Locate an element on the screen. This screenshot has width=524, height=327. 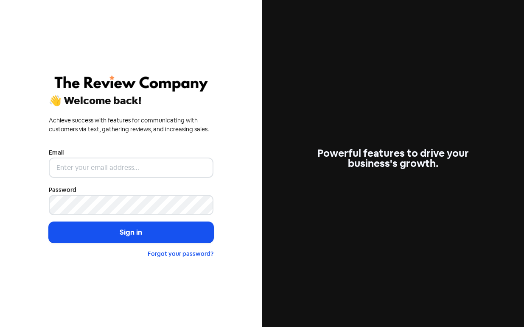
a: Forgot your password? is located at coordinates (180, 254).